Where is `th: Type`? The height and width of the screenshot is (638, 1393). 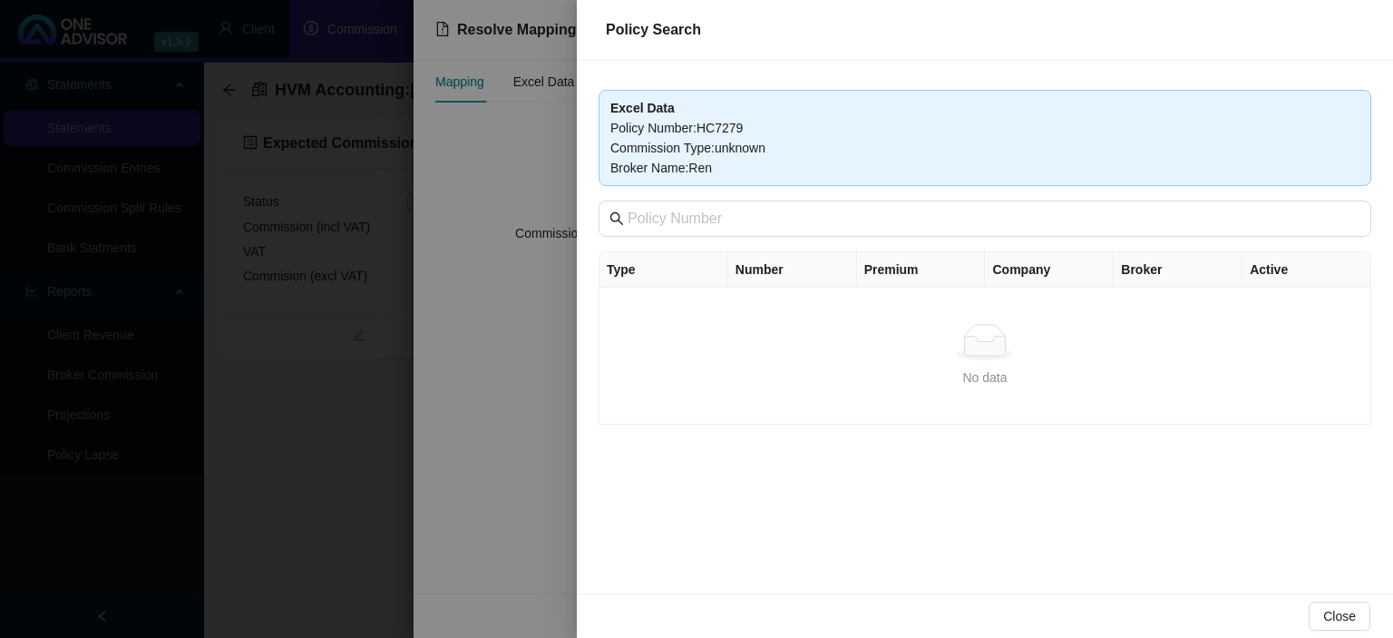
th: Type is located at coordinates (664, 269).